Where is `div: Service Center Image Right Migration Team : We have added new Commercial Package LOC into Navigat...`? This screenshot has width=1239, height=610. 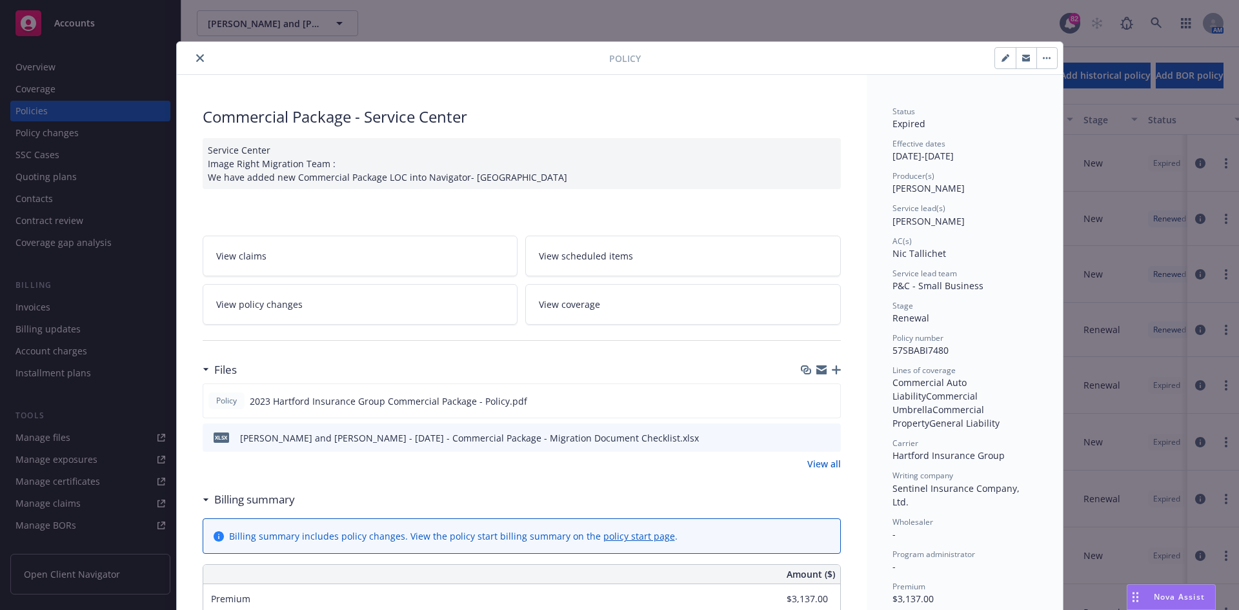 div: Service Center Image Right Migration Team : We have added new Commercial Package LOC into Navigat... is located at coordinates (521, 163).